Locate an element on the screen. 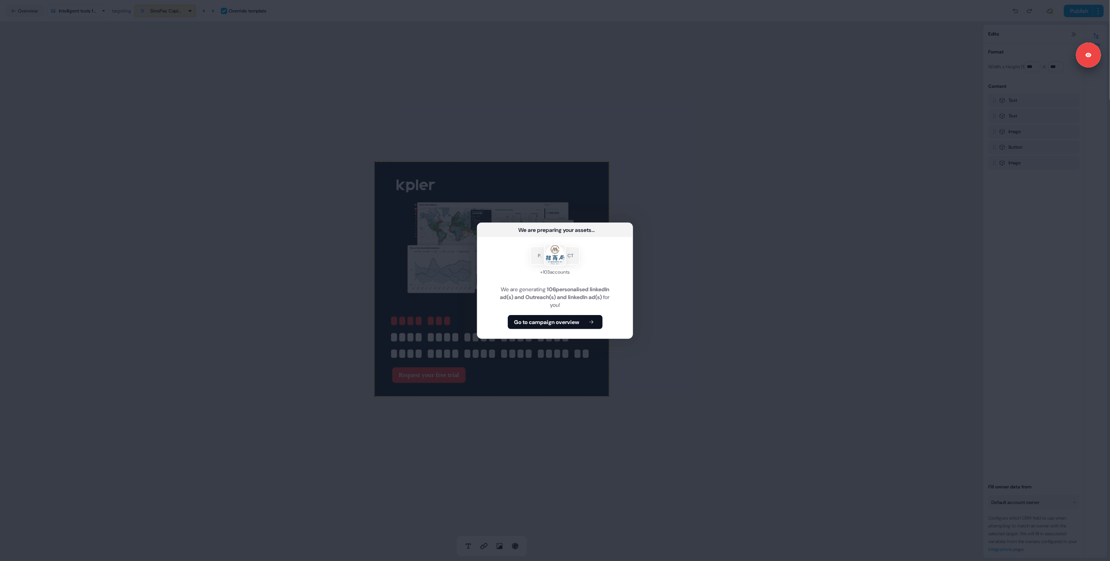  b: 106 personalised linkedIn ad(s) and Outreach(s) and linkedIn ad(s) is located at coordinates (555, 293).